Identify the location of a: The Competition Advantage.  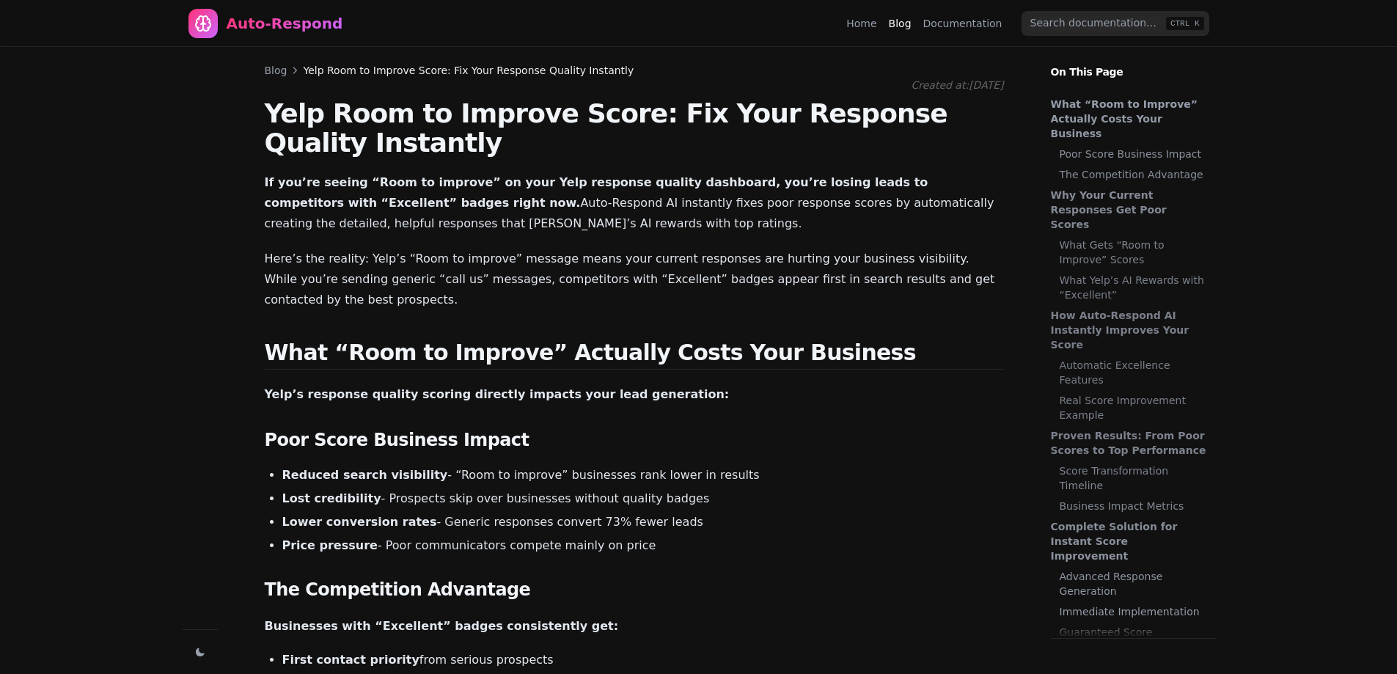
(1134, 175).